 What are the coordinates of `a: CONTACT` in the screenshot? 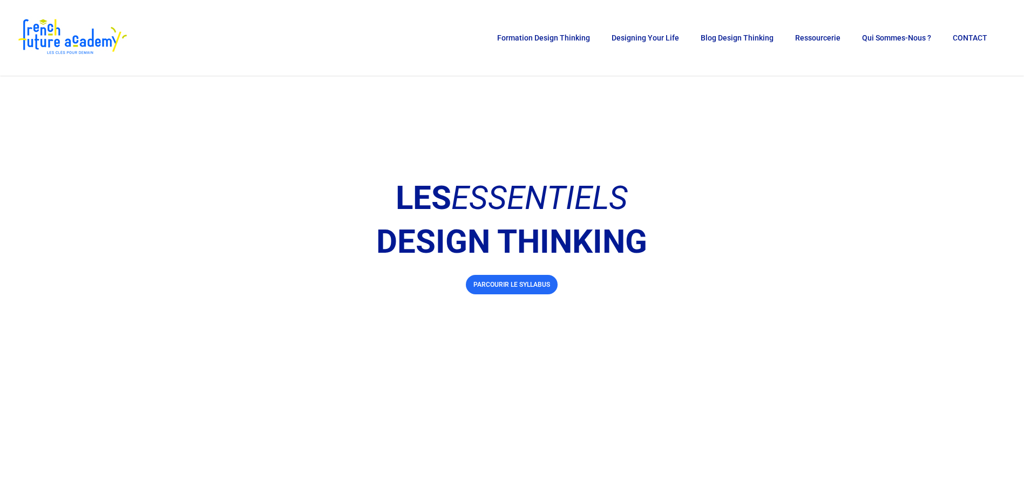 It's located at (970, 38).